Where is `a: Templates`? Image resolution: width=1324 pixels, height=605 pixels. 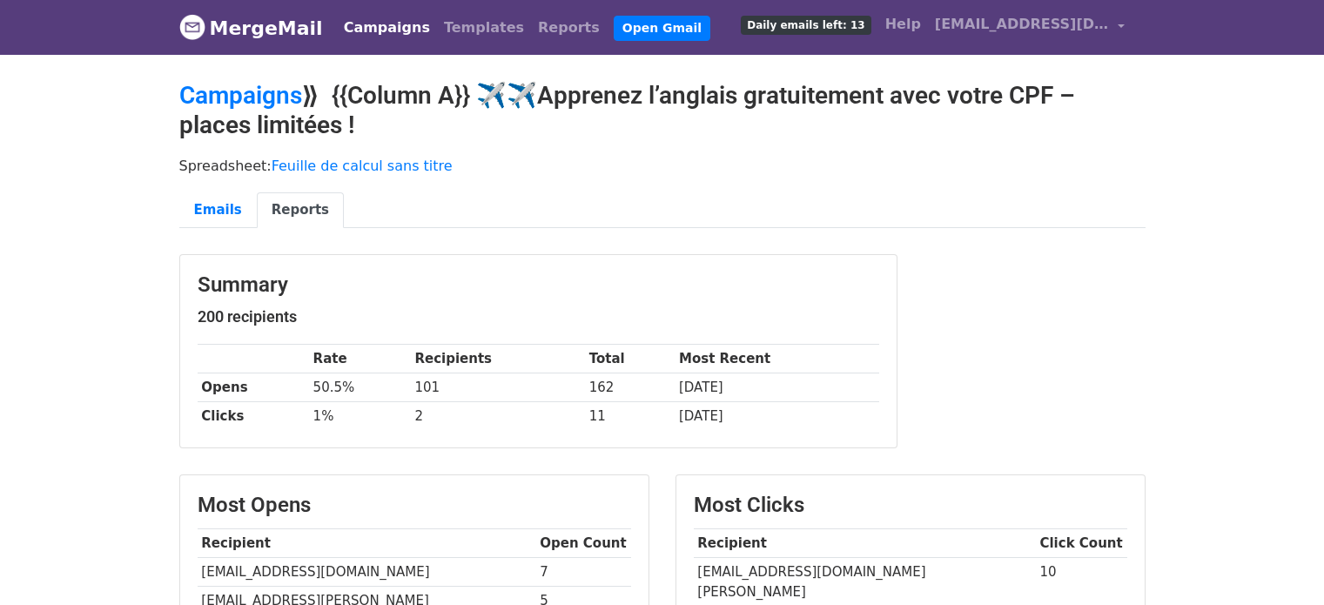
a: Templates is located at coordinates (484, 28).